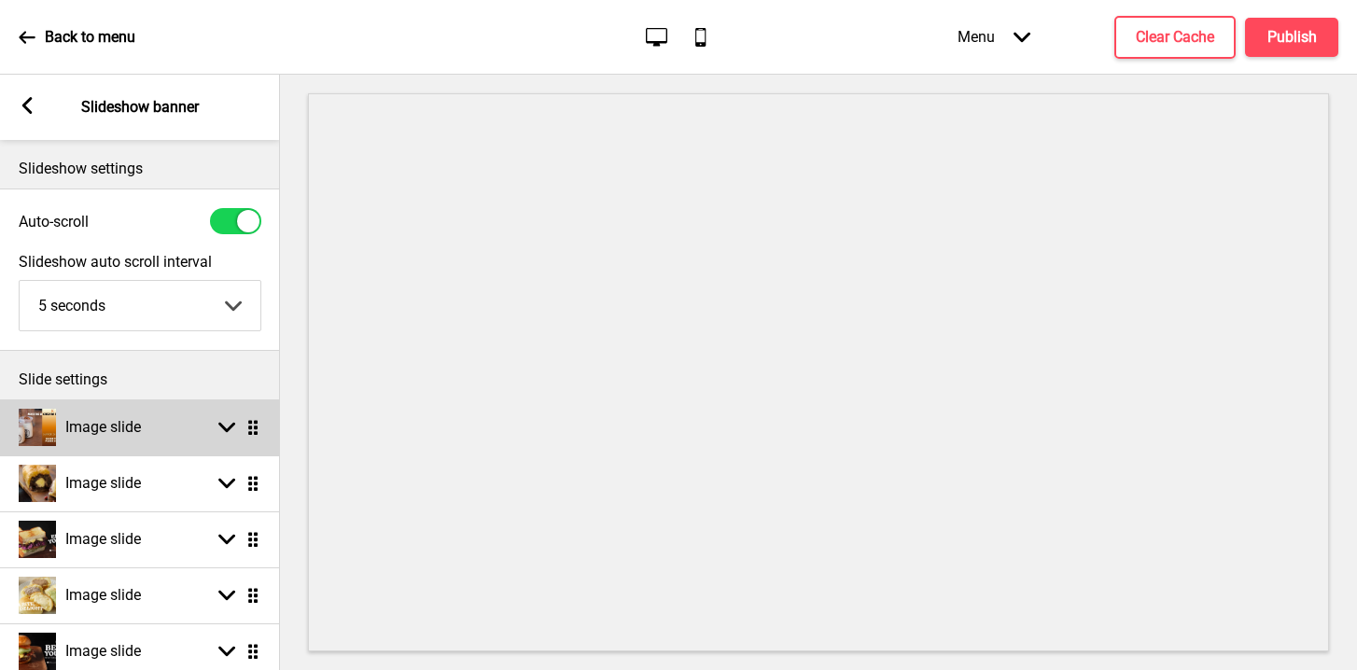 The height and width of the screenshot is (670, 1357). I want to click on button: Publish, so click(1291, 37).